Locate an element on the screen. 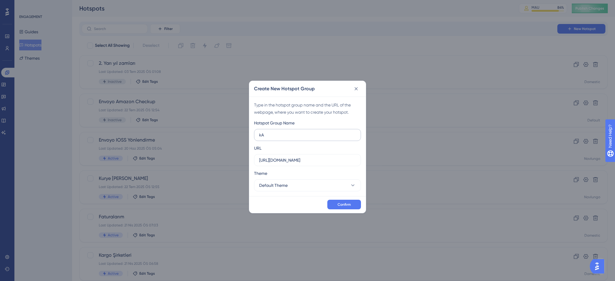 This screenshot has height=281, width=615. span: Theme is located at coordinates (261, 174).